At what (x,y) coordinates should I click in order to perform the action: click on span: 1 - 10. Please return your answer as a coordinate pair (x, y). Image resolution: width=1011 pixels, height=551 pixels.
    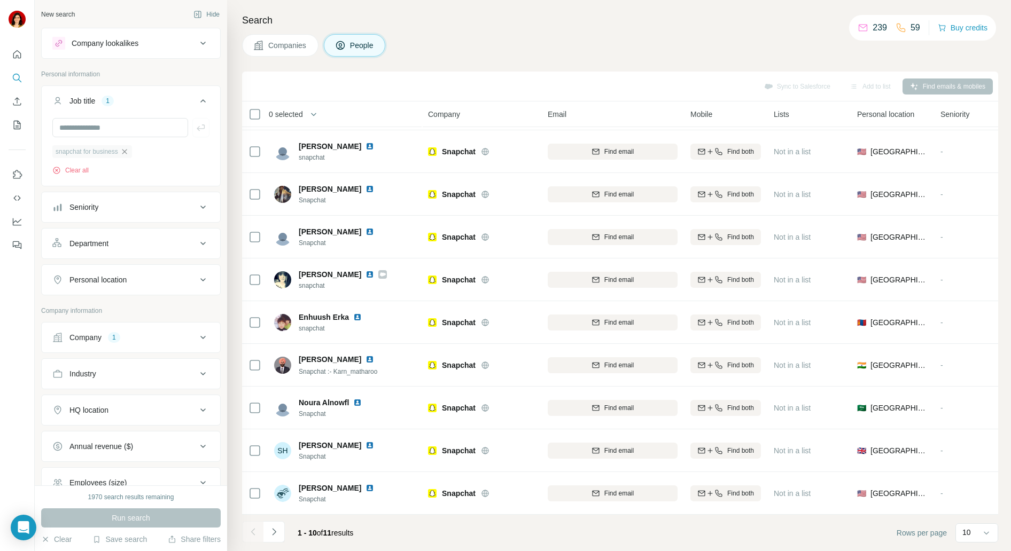
    Looking at the image, I should click on (307, 533).